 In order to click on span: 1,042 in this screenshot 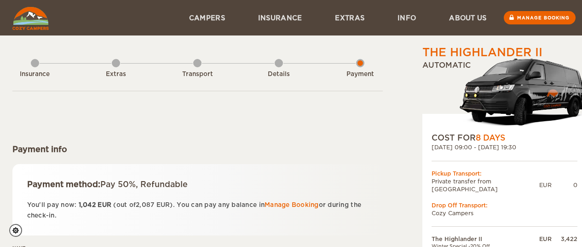, I will do `click(87, 204)`.